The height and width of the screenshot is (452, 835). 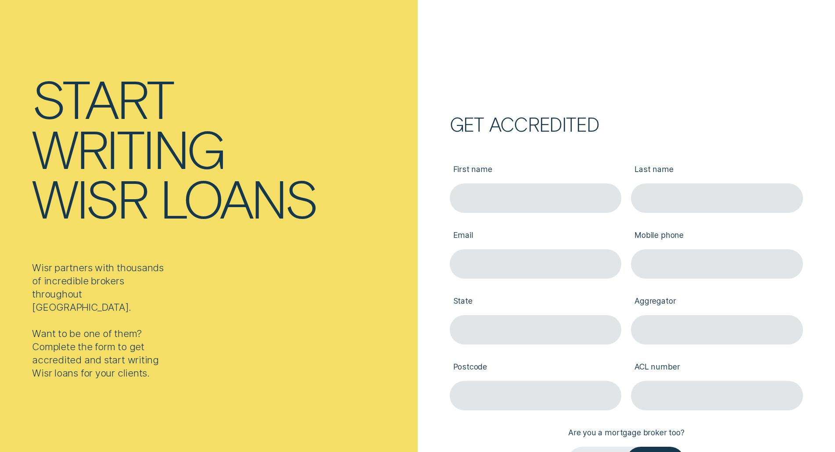 What do you see at coordinates (717, 236) in the screenshot?
I see `label: Mobile phone` at bounding box center [717, 236].